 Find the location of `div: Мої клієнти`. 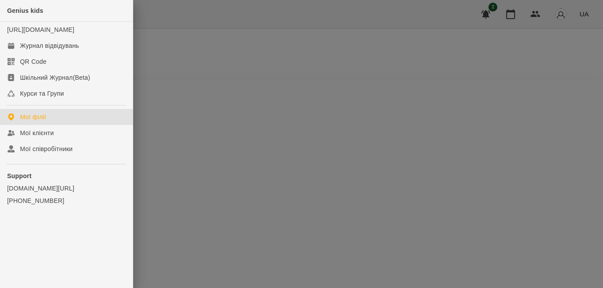

div: Мої клієнти is located at coordinates (37, 133).